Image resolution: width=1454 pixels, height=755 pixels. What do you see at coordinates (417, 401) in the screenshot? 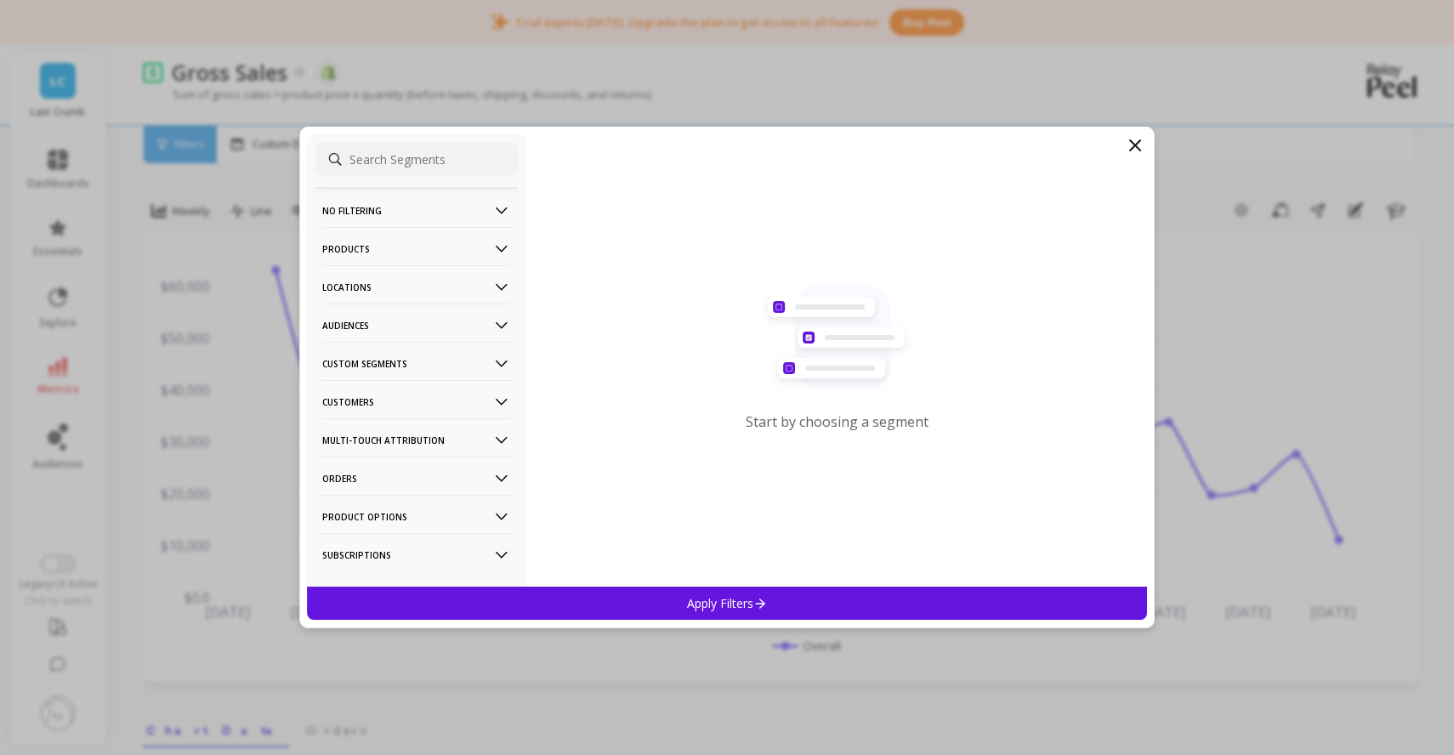
I see `p: Customers` at bounding box center [417, 401].